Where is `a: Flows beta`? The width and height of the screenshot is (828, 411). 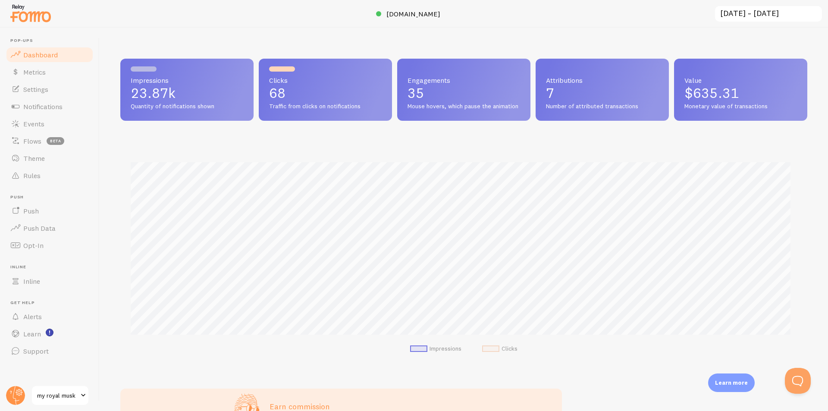 a: Flows beta is located at coordinates (50, 141).